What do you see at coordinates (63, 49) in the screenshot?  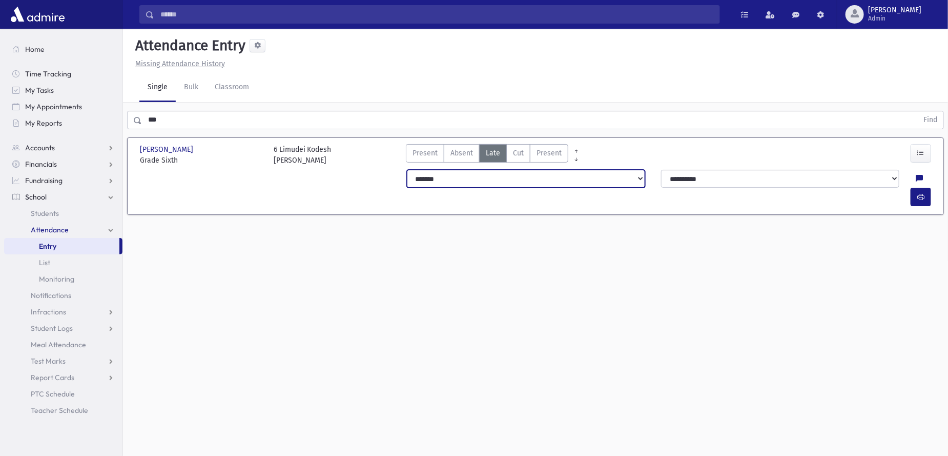 I see `a: Home` at bounding box center [63, 49].